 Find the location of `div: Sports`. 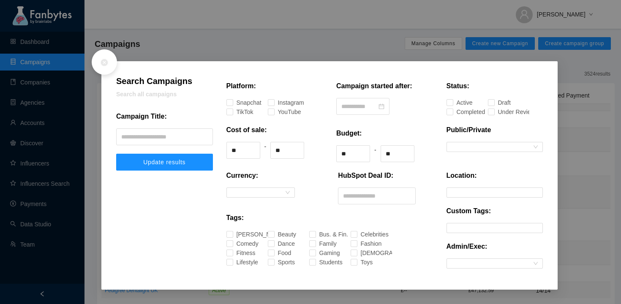

div: Sports is located at coordinates (280, 262).